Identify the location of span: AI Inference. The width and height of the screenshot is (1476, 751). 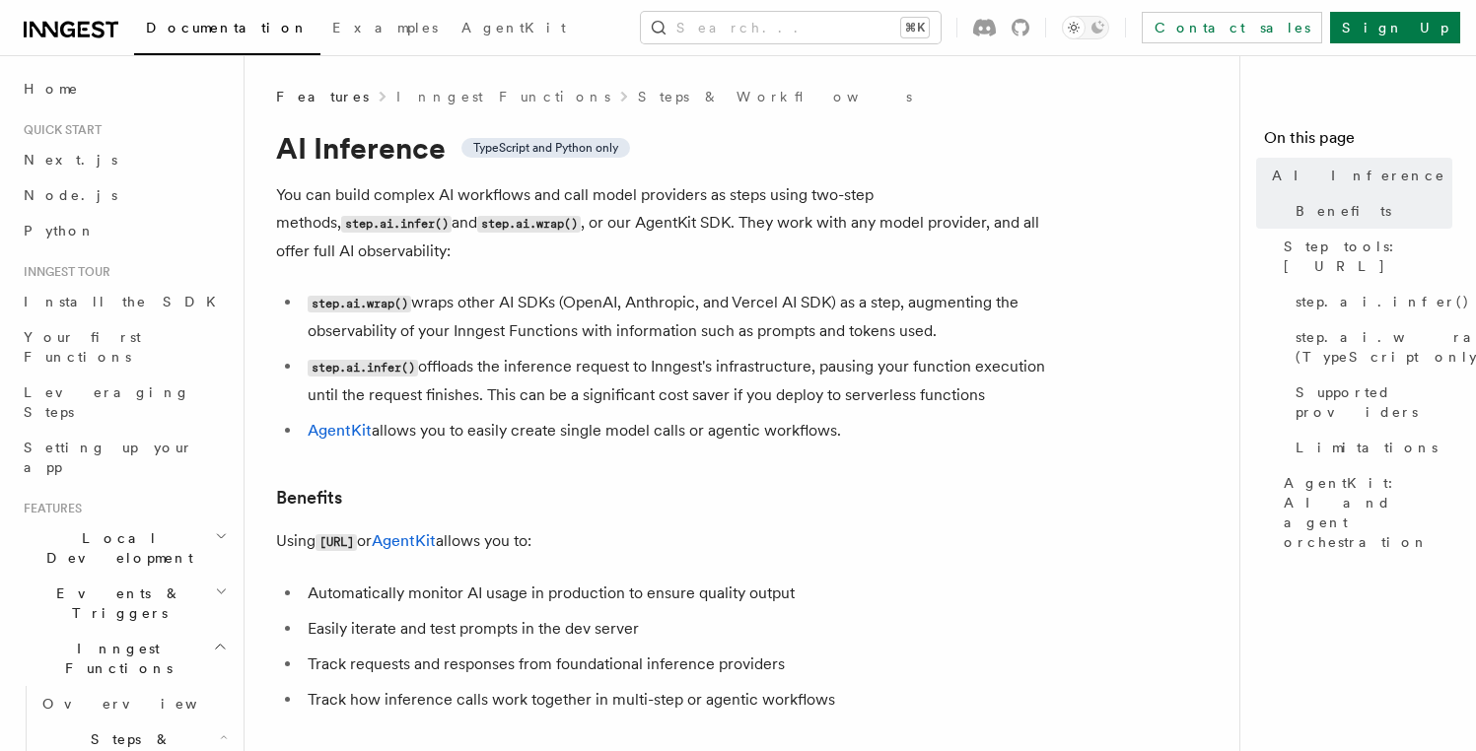
(1359, 176).